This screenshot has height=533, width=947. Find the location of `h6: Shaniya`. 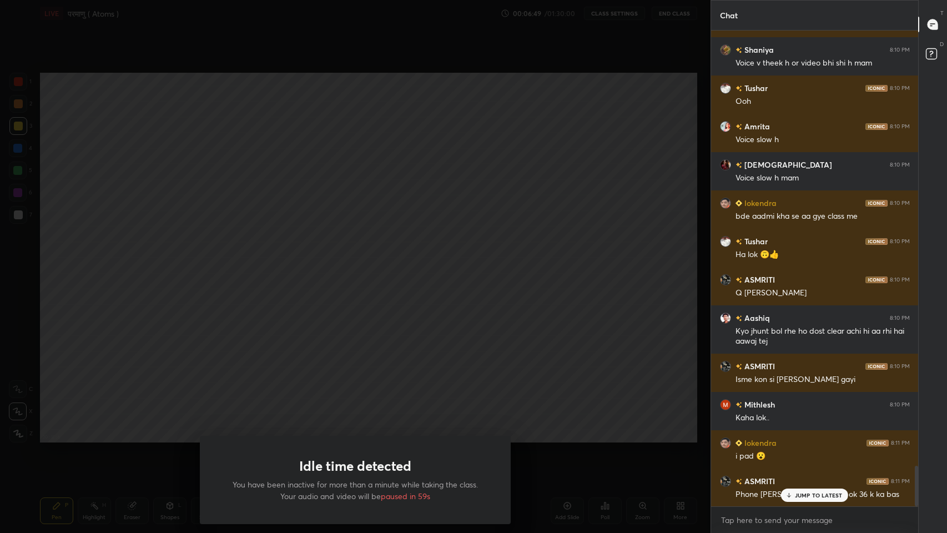

h6: Shaniya is located at coordinates (758, 49).